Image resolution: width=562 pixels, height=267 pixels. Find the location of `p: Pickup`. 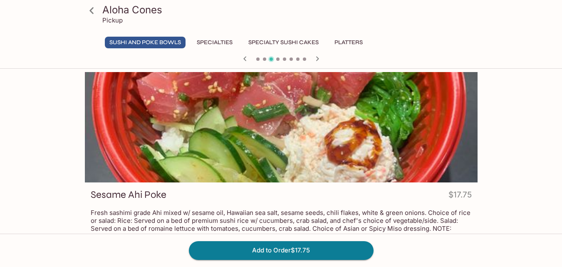

p: Pickup is located at coordinates (112, 20).